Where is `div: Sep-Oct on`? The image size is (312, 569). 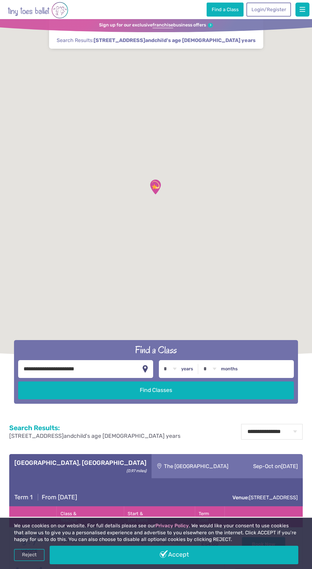 div: Sep-Oct on is located at coordinates (272, 466).